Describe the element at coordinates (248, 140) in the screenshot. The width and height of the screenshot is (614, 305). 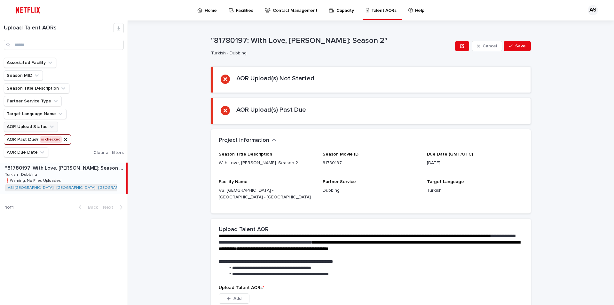
I see `button: Project Information` at that location.